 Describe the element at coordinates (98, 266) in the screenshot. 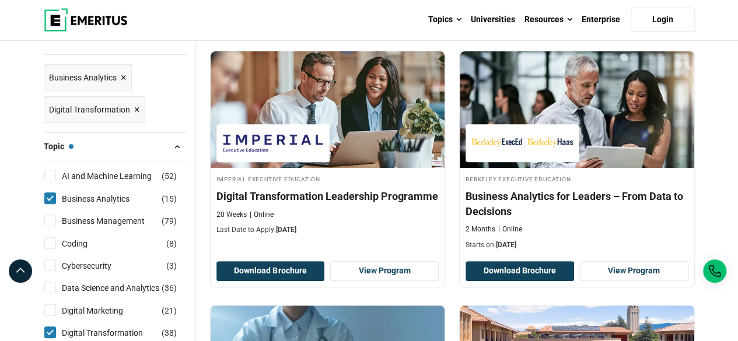

I see `a: Cybersecurity` at that location.